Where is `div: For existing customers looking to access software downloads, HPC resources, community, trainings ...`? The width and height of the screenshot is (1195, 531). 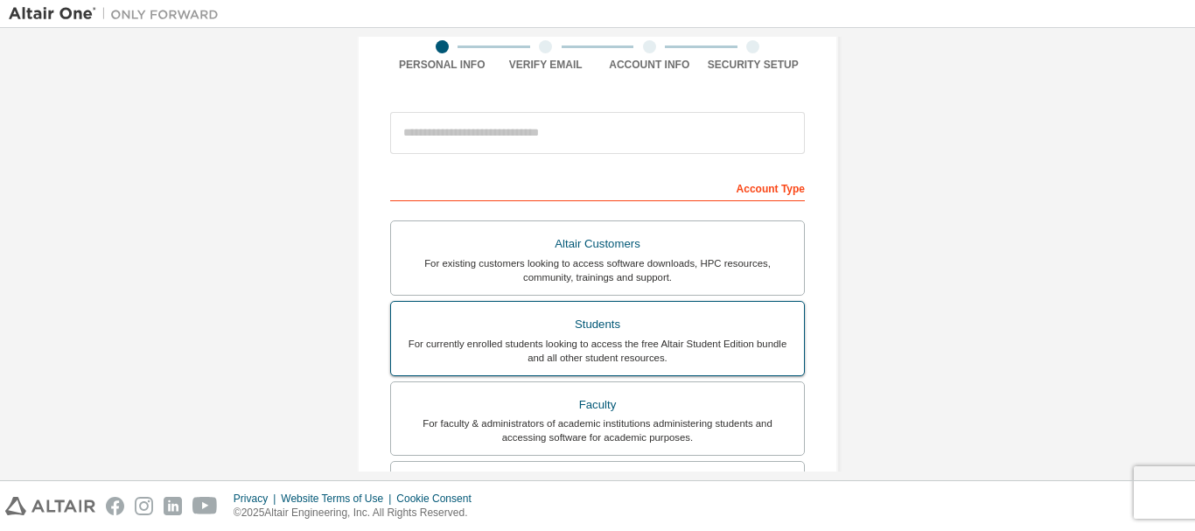 div: For existing customers looking to access software downloads, HPC resources, community, trainings ... is located at coordinates (597, 270).